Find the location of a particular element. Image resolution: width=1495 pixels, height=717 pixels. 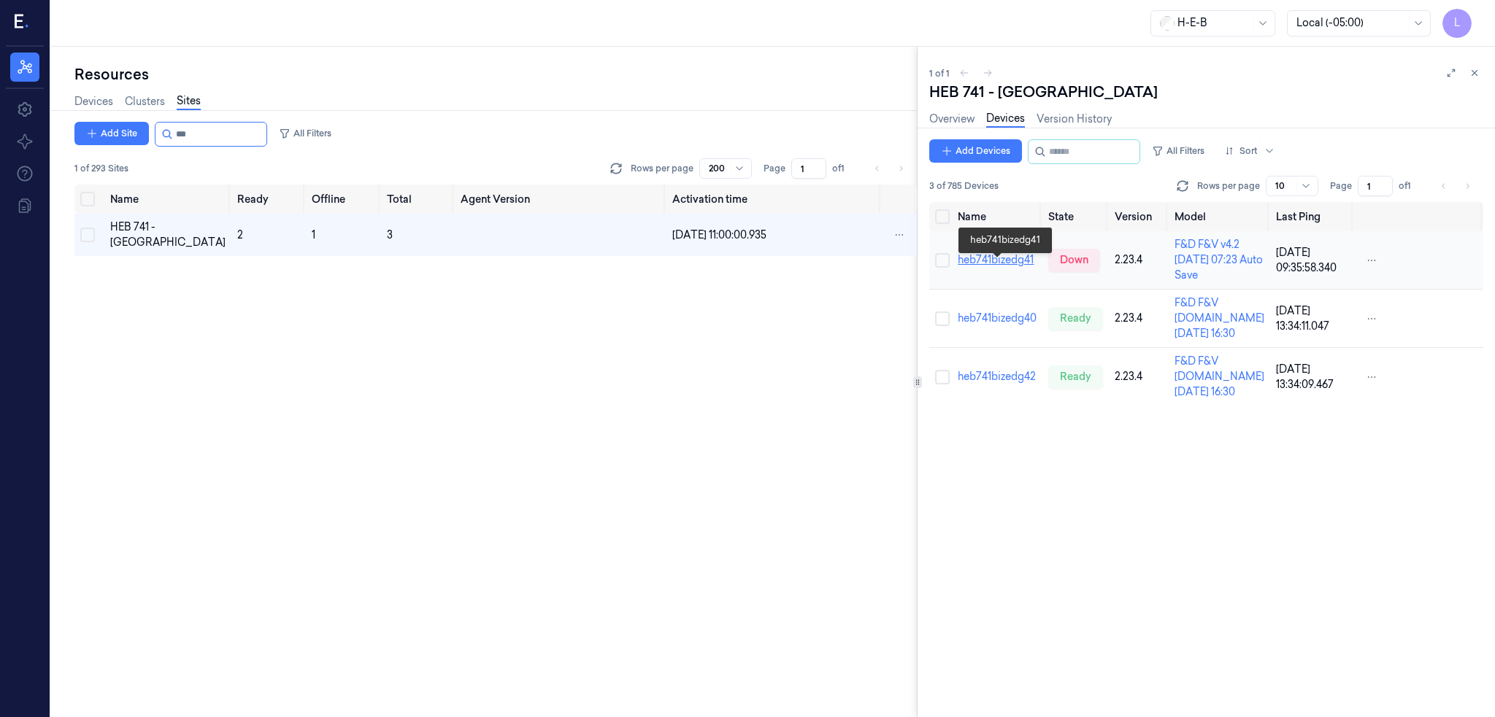

span: 1 of 293 Sites is located at coordinates (101, 169).